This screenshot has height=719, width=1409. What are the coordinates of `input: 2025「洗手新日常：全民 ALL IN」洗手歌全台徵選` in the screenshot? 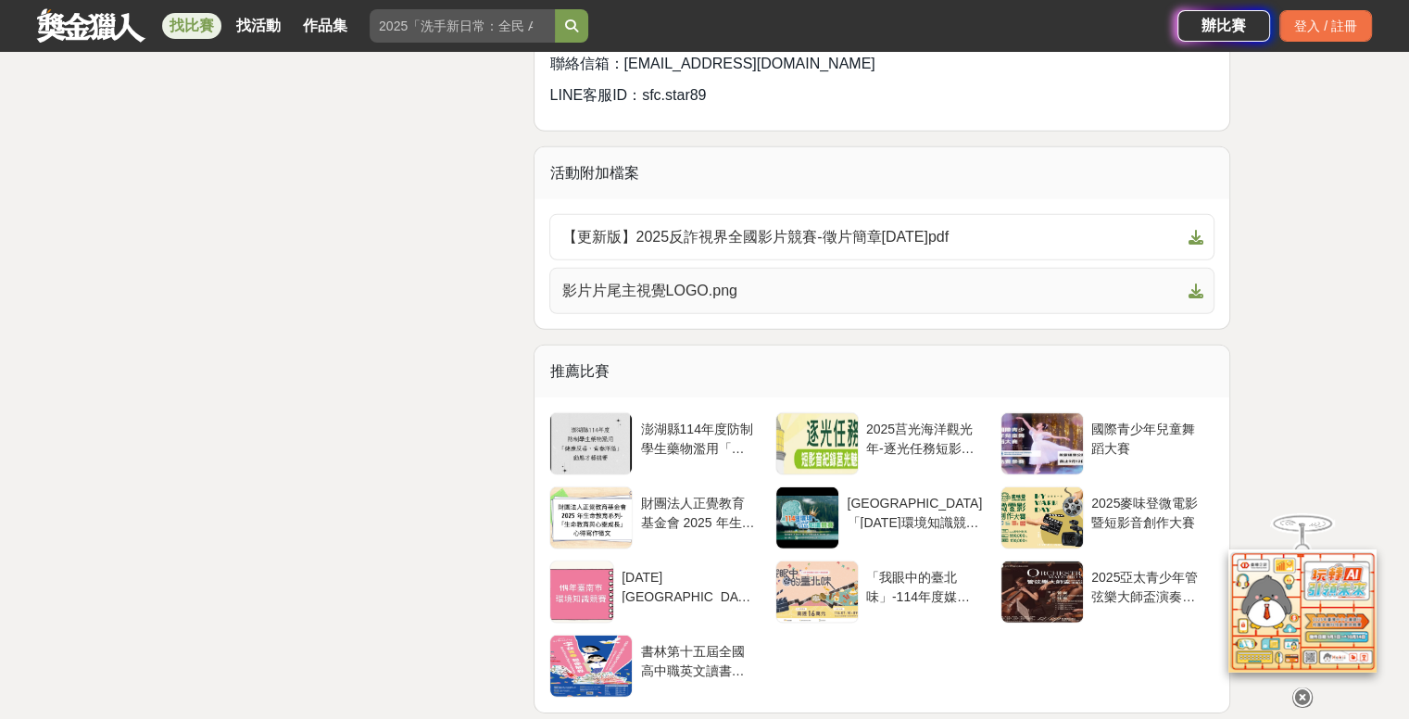 It's located at (462, 26).